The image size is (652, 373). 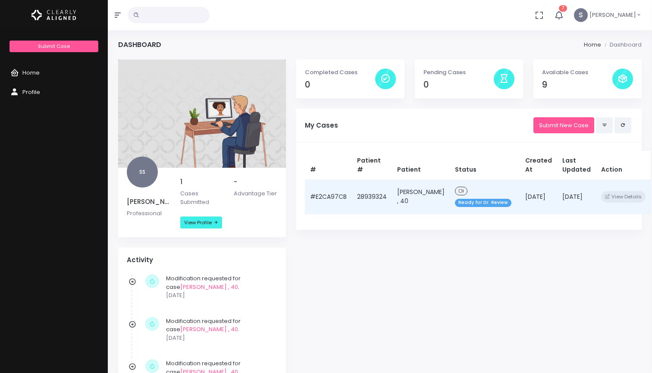 What do you see at coordinates (202, 182) in the screenshot?
I see `h5: 1` at bounding box center [202, 182].